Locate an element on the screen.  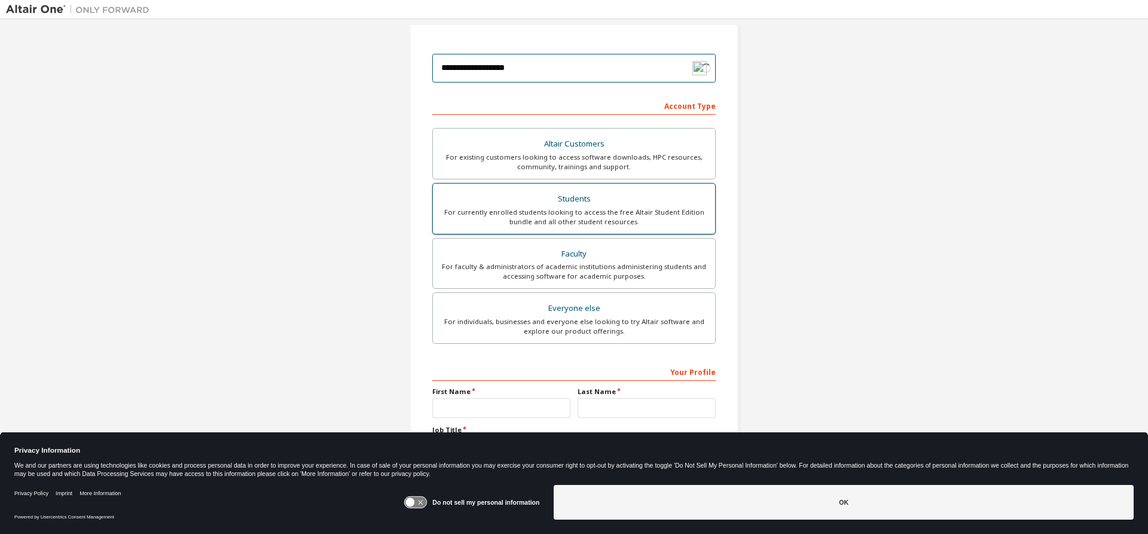
div: For currently enrolled students looking to access the free Altair Student Edition bundle and all ... is located at coordinates (574, 217).